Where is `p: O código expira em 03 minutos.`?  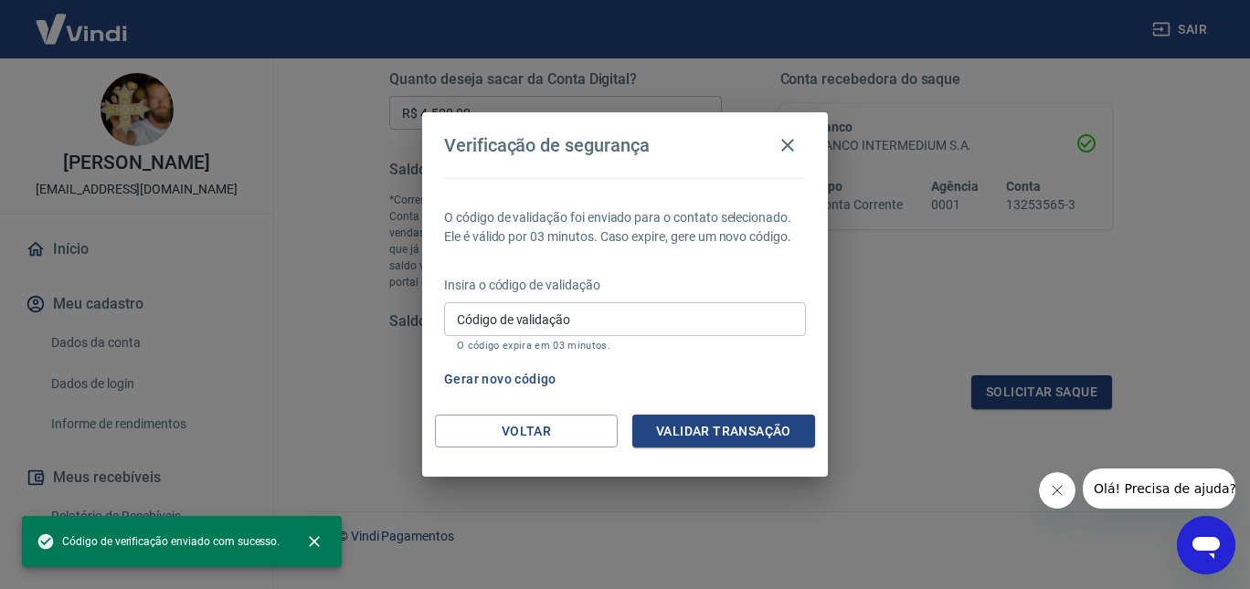
p: O código expira em 03 minutos. is located at coordinates (625, 345).